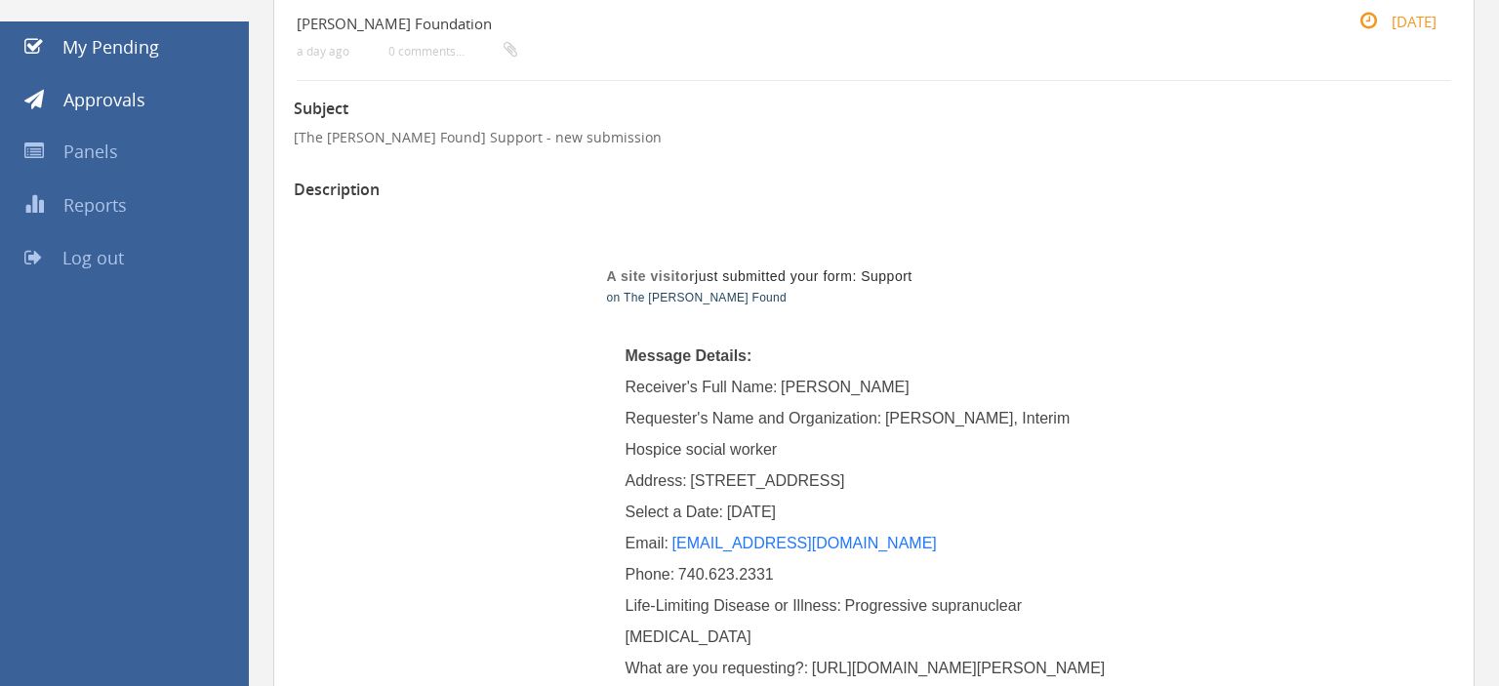  Describe the element at coordinates (110, 47) in the screenshot. I see `span: My Pending` at that location.